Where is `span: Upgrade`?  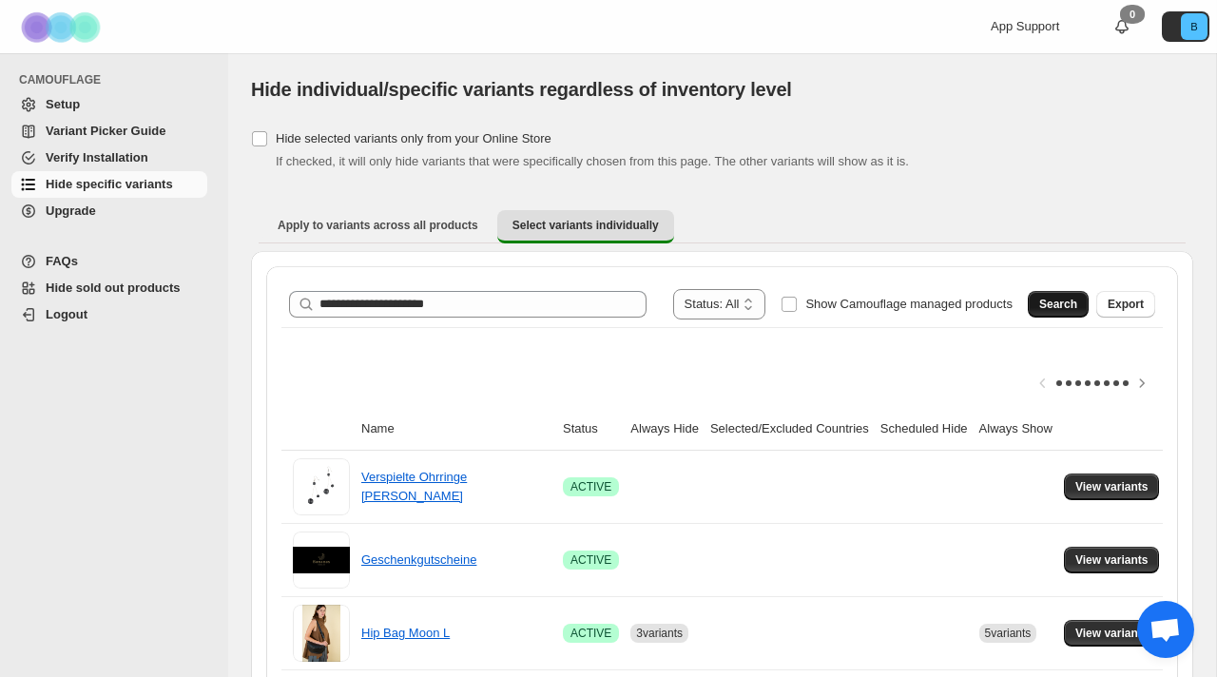 span: Upgrade is located at coordinates (70, 210).